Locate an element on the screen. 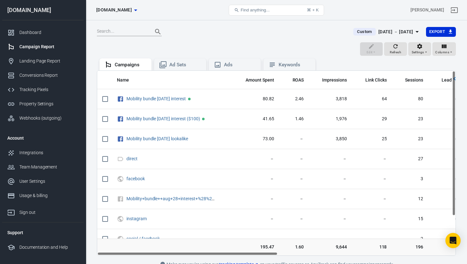 Image resolution: width=467 pixels, height=264 pixels. div: Sign out is located at coordinates (49, 213).